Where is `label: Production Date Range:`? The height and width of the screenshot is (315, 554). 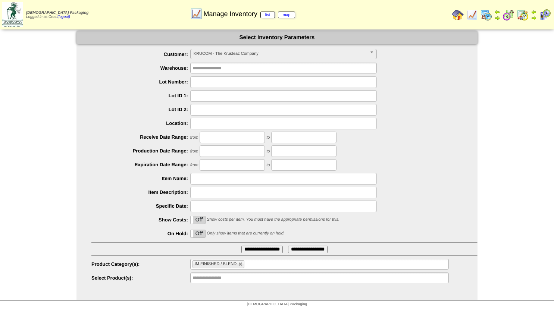
label: Production Date Range: is located at coordinates (141, 151).